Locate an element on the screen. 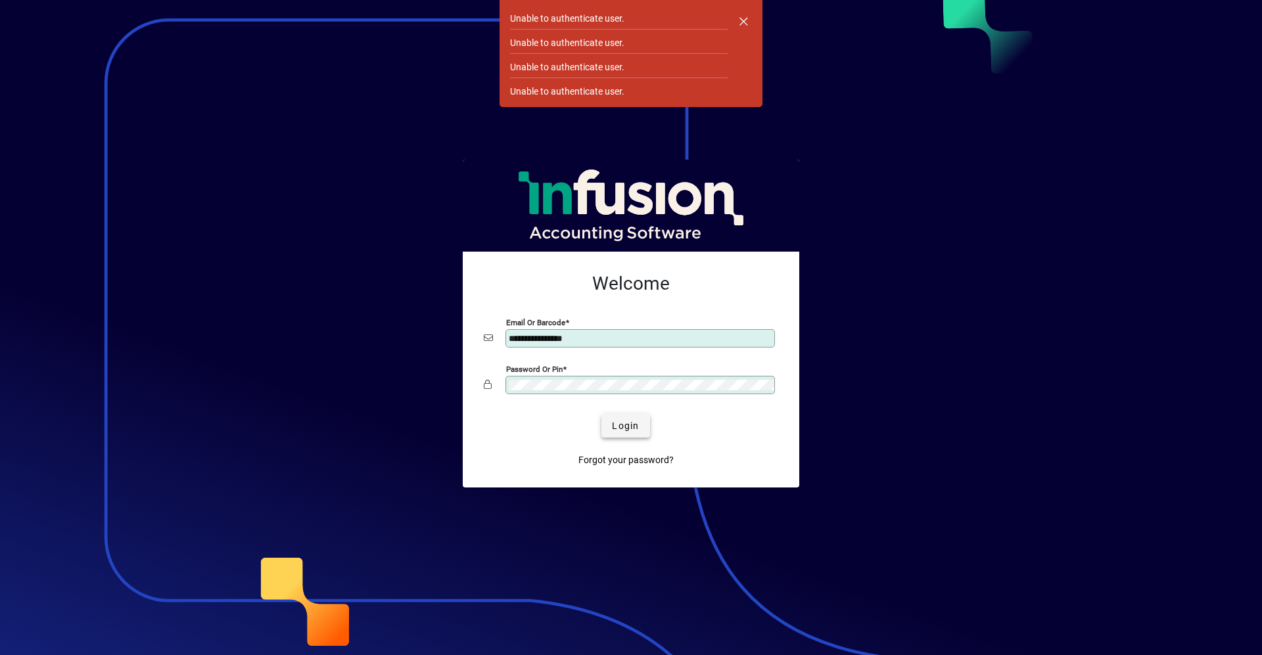 Image resolution: width=1262 pixels, height=655 pixels. span: Forgot your password? is located at coordinates (626, 460).